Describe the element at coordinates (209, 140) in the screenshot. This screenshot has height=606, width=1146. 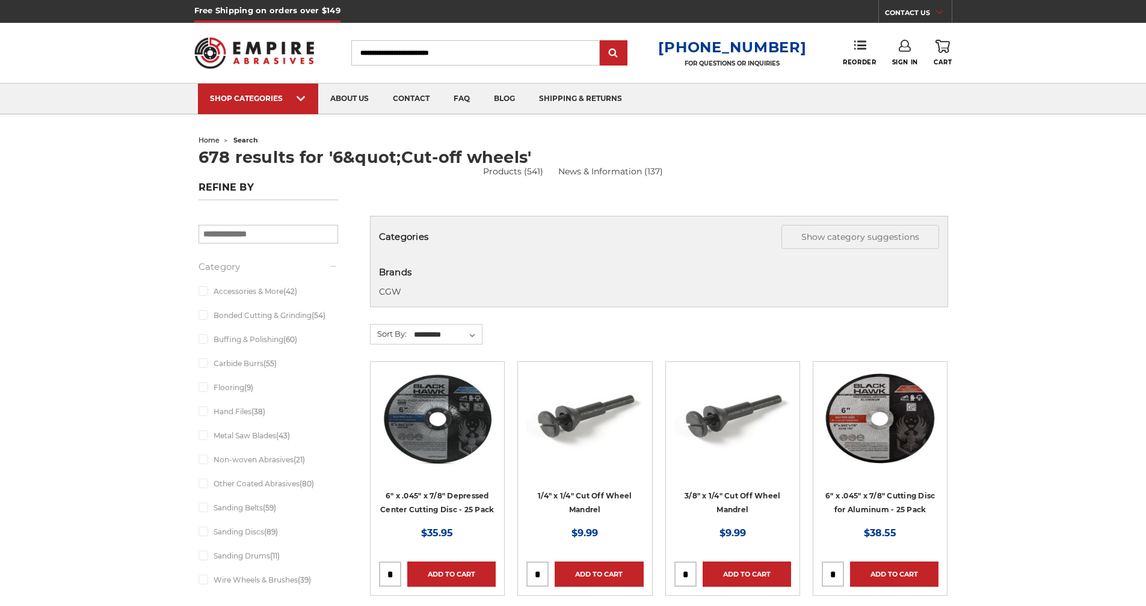
I see `span: home` at that location.